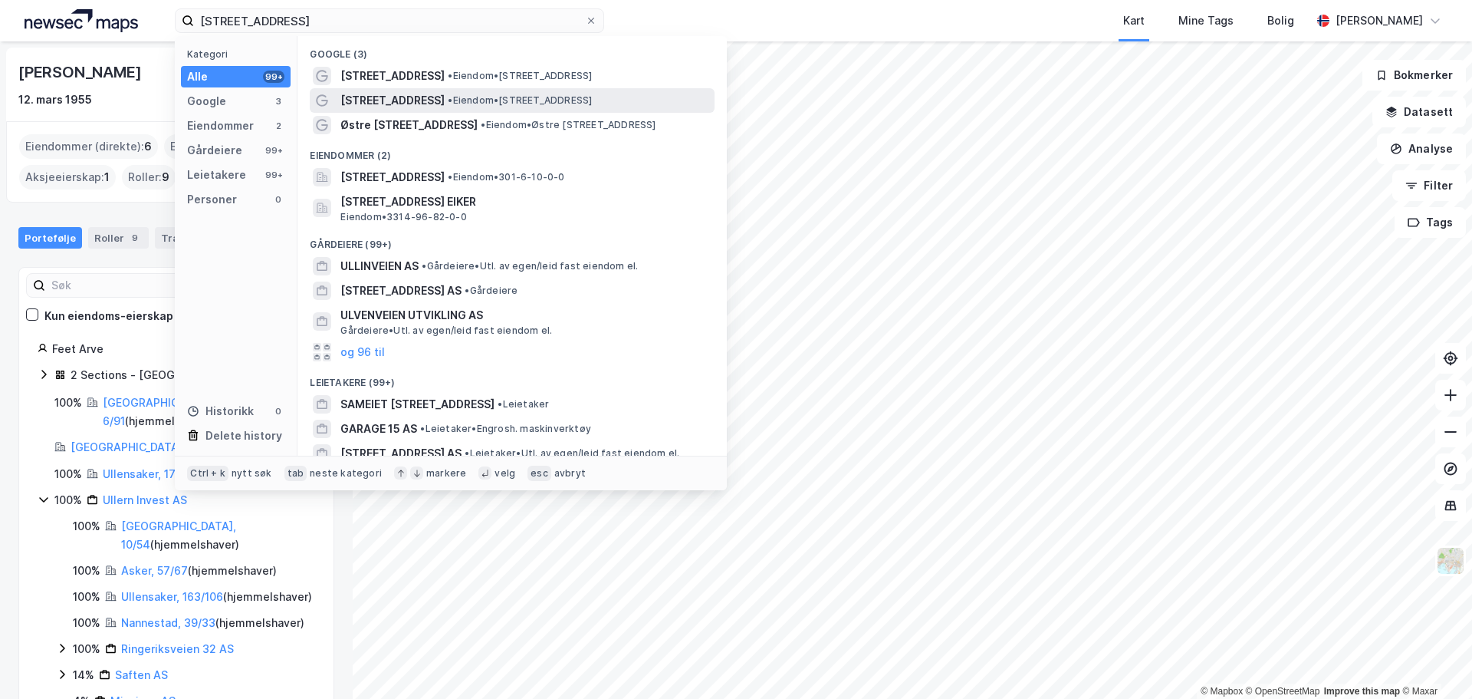  I want to click on div: 12. mars 1955, so click(55, 100).